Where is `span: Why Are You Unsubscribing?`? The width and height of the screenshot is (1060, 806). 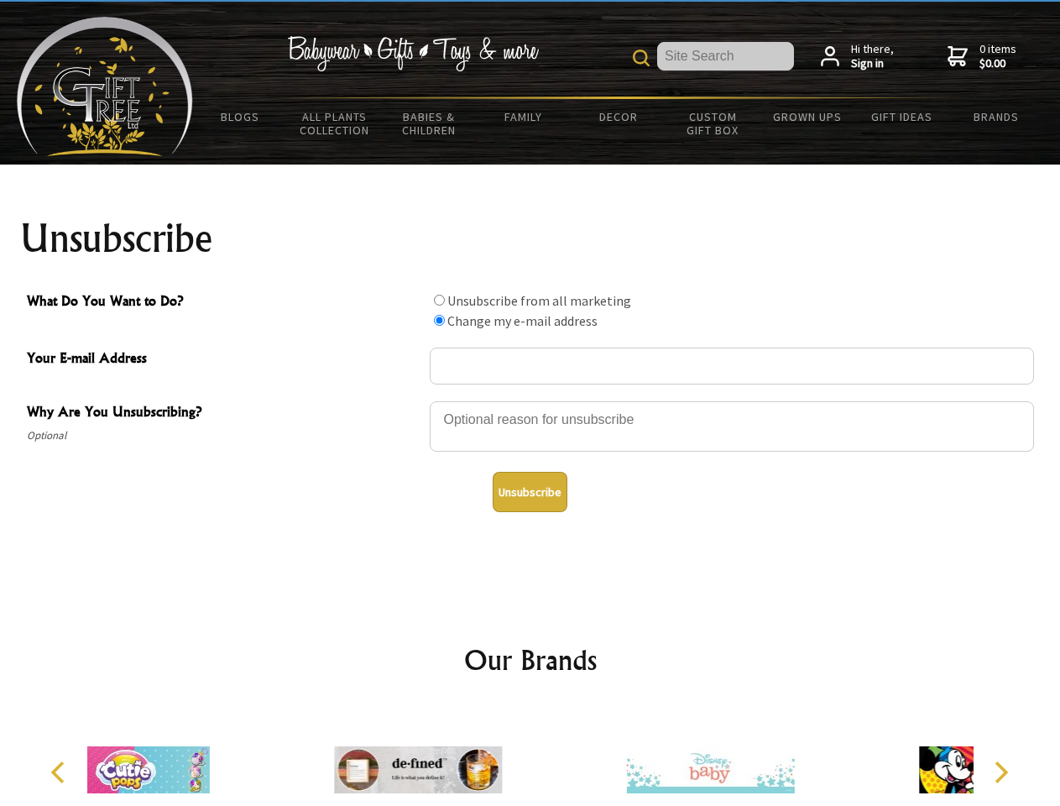
span: Why Are You Unsubscribing? is located at coordinates (224, 413).